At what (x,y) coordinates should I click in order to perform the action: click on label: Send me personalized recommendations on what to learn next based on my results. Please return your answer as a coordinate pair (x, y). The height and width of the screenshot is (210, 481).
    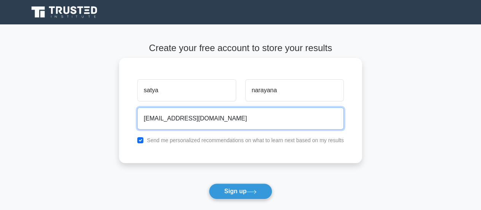
    Looking at the image, I should click on (245, 140).